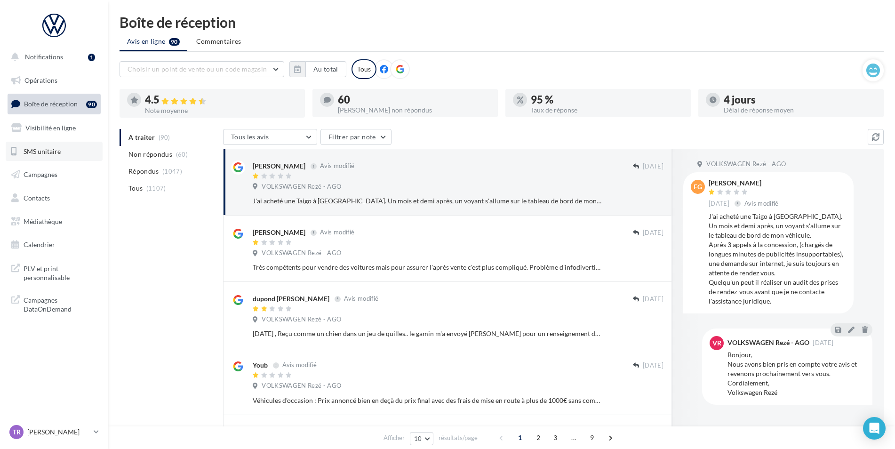 The image size is (895, 449). Describe the element at coordinates (197, 69) in the screenshot. I see `span: Choisir un point de vente ou un code magasin` at that location.